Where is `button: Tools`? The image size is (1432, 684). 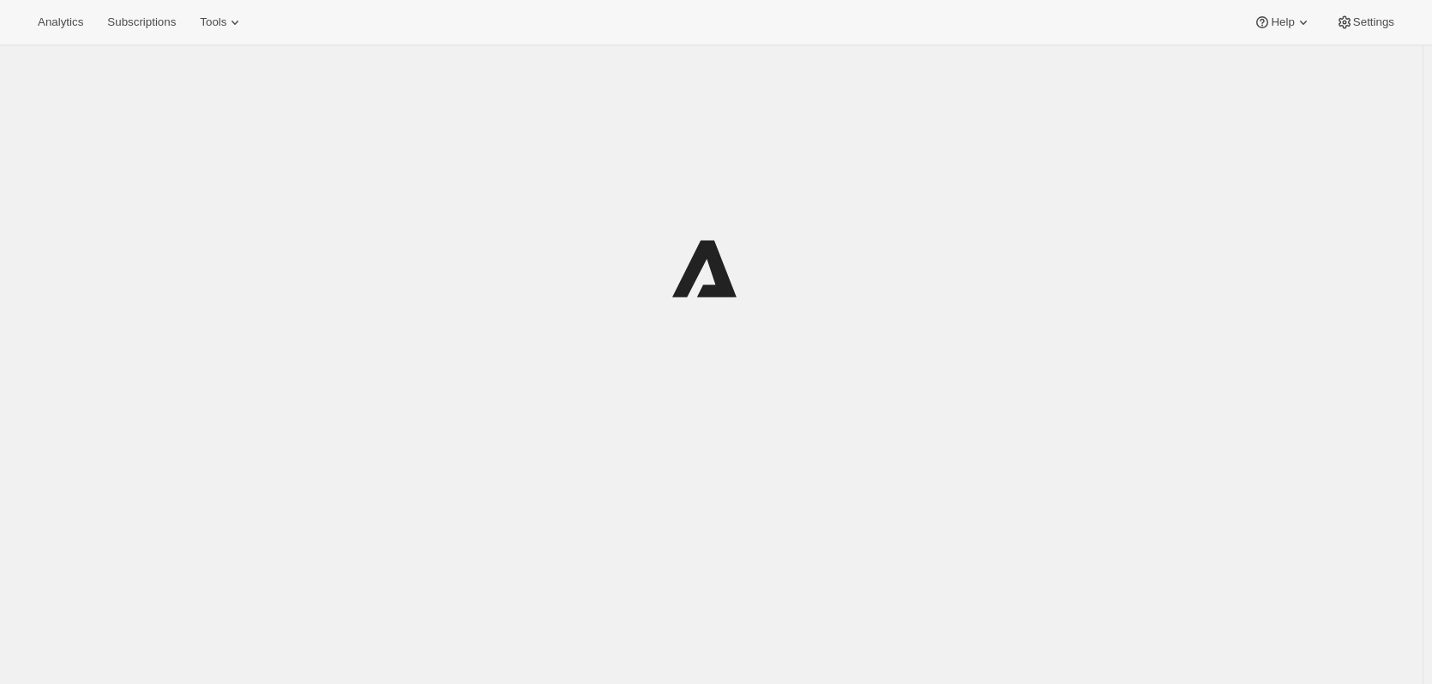
button: Tools is located at coordinates (221, 22).